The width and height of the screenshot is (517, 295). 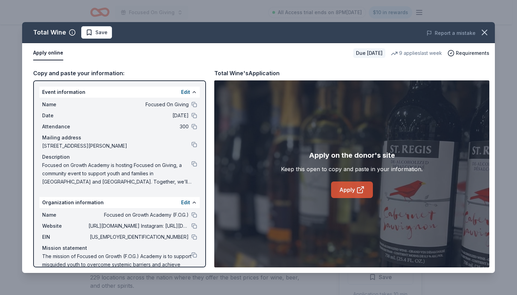 I want to click on div: Organization information, so click(x=120, y=203).